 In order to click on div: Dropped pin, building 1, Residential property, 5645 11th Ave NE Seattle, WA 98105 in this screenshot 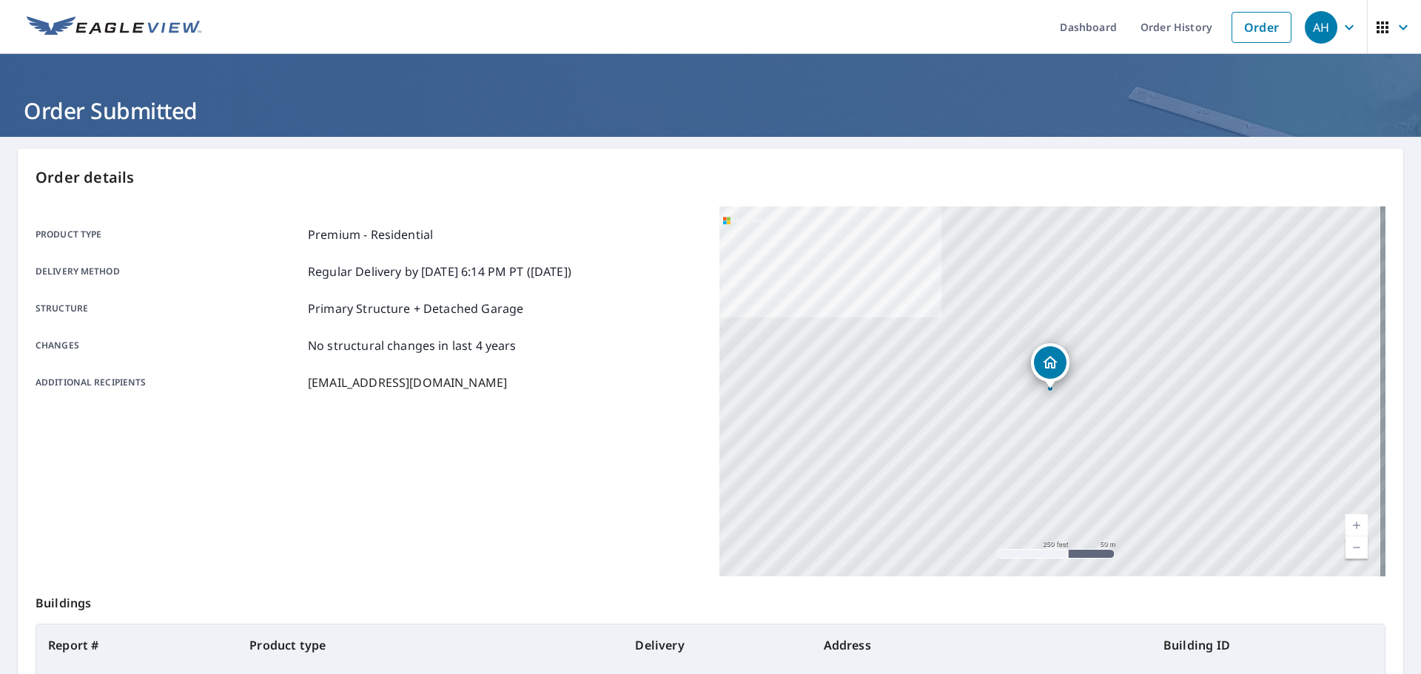, I will do `click(1050, 366)`.